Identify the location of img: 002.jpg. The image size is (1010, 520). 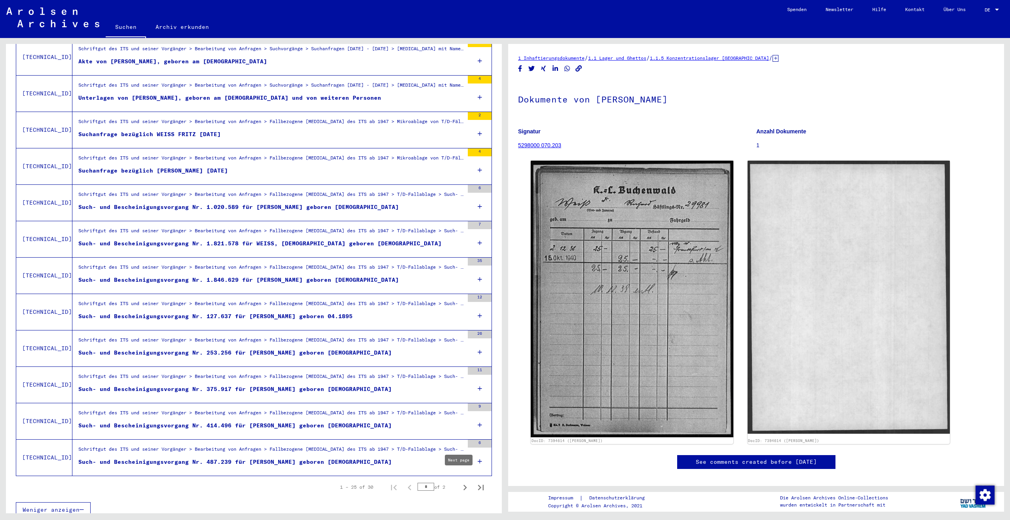
(849, 297).